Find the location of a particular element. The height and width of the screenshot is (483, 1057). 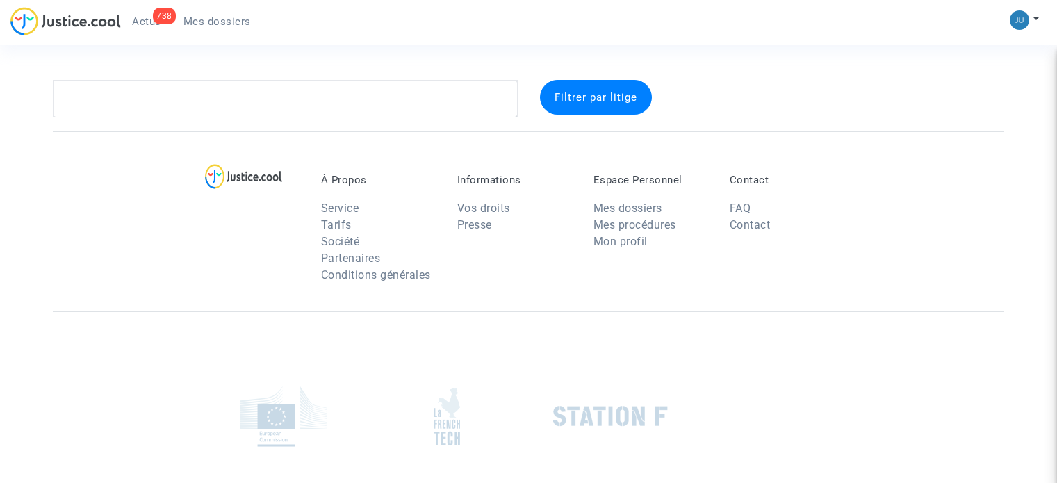

p: Informations is located at coordinates (515, 180).